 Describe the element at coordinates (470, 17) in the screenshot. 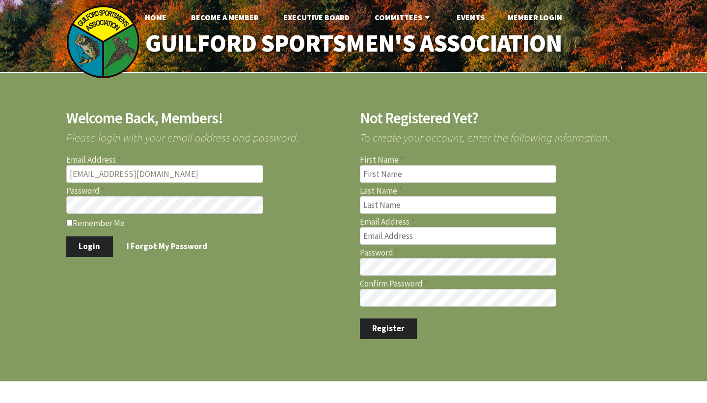

I see `a: Events` at that location.